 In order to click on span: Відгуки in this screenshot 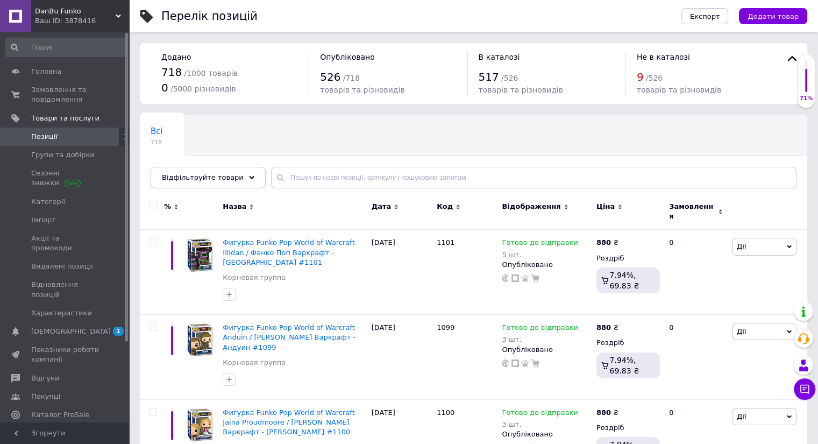, I will do `click(45, 378)`.